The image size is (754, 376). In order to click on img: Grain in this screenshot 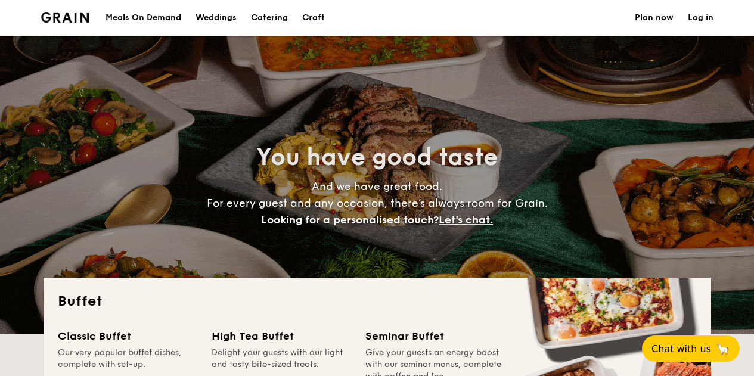, I will do `click(65, 17)`.